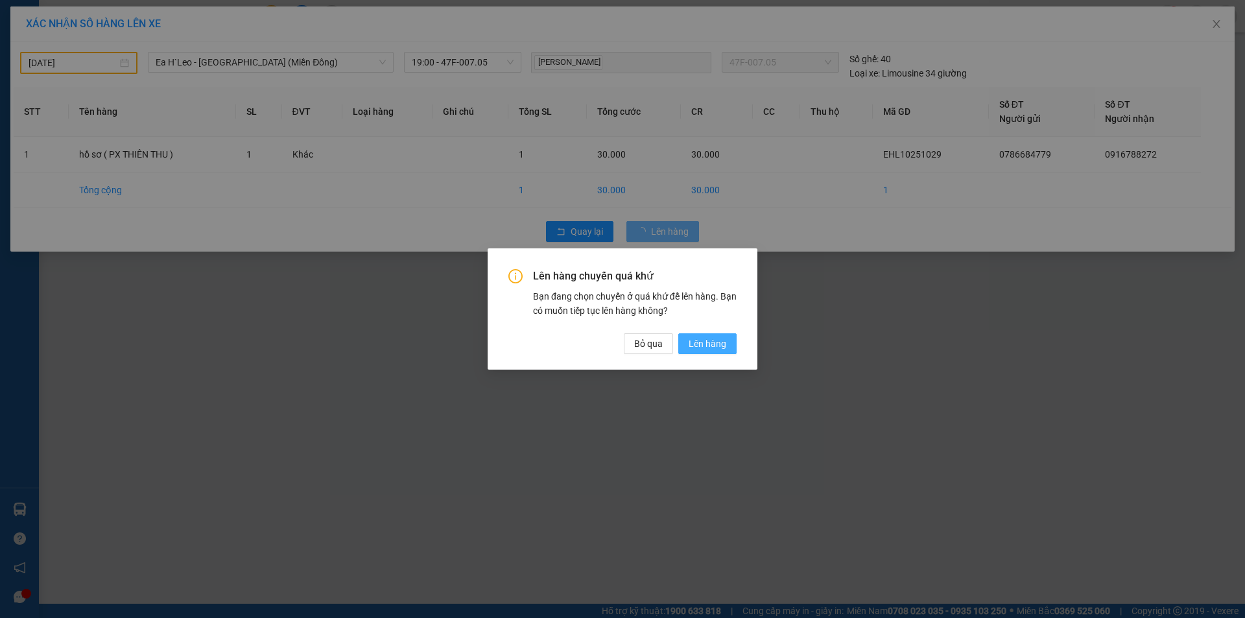 The height and width of the screenshot is (618, 1245). I want to click on span: Lên hàng chuyến quá khứ, so click(635, 276).